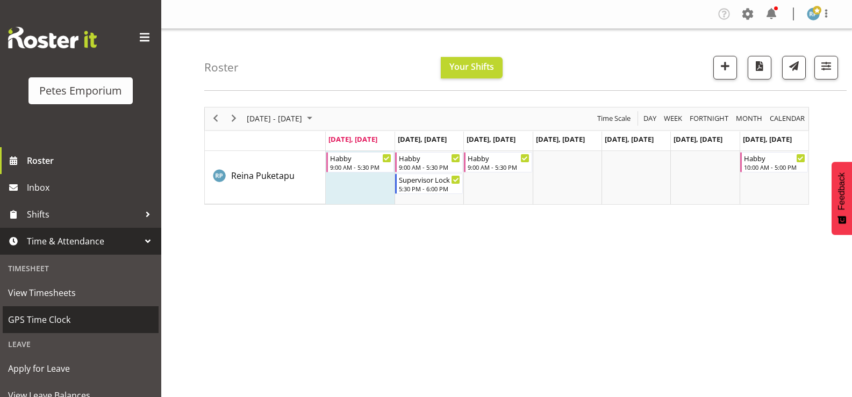  What do you see at coordinates (774, 162) in the screenshot?
I see `div: Reina Puketapu"s event - Habby Begin From Sunday, August 24, 2025 at 10:00:00 AM GMT+12:00 Ends A...` at bounding box center [774, 162].